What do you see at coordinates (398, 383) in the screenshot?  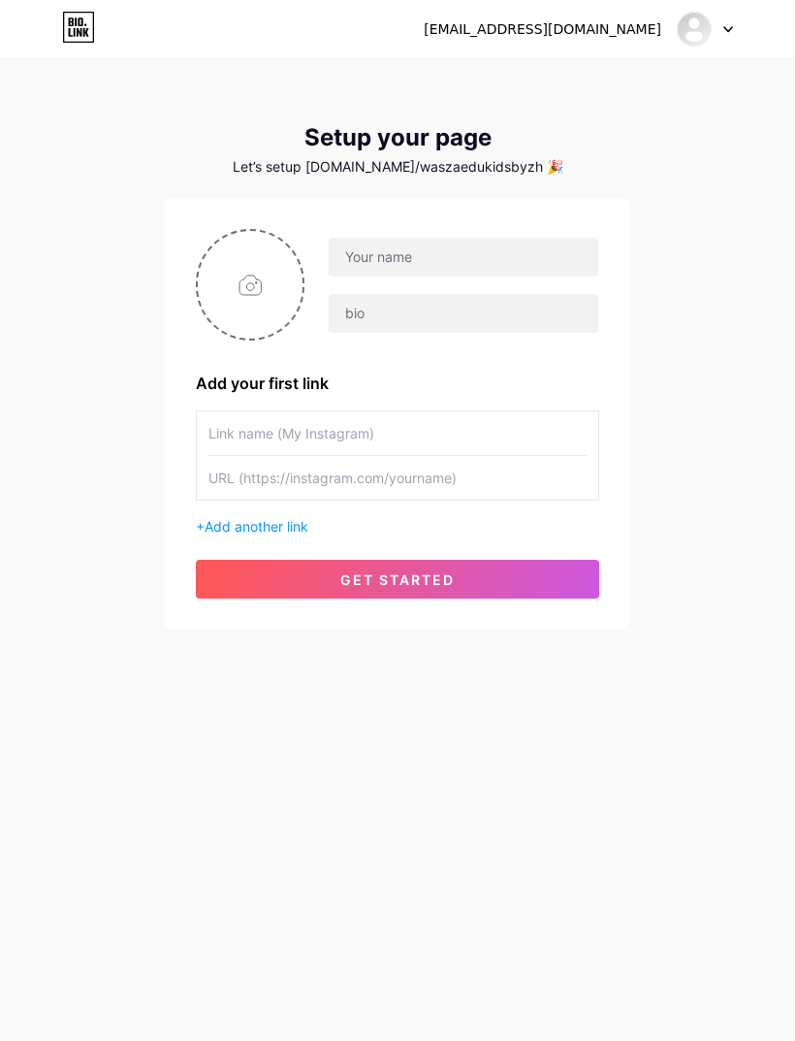 I see `div: Add your first link` at bounding box center [398, 383].